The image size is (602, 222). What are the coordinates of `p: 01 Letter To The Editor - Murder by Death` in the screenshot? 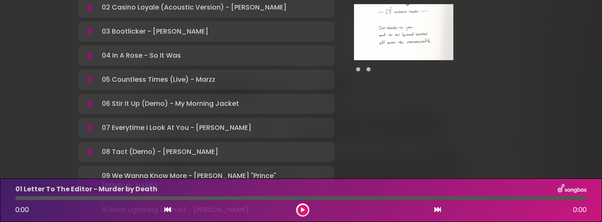 It's located at (86, 189).